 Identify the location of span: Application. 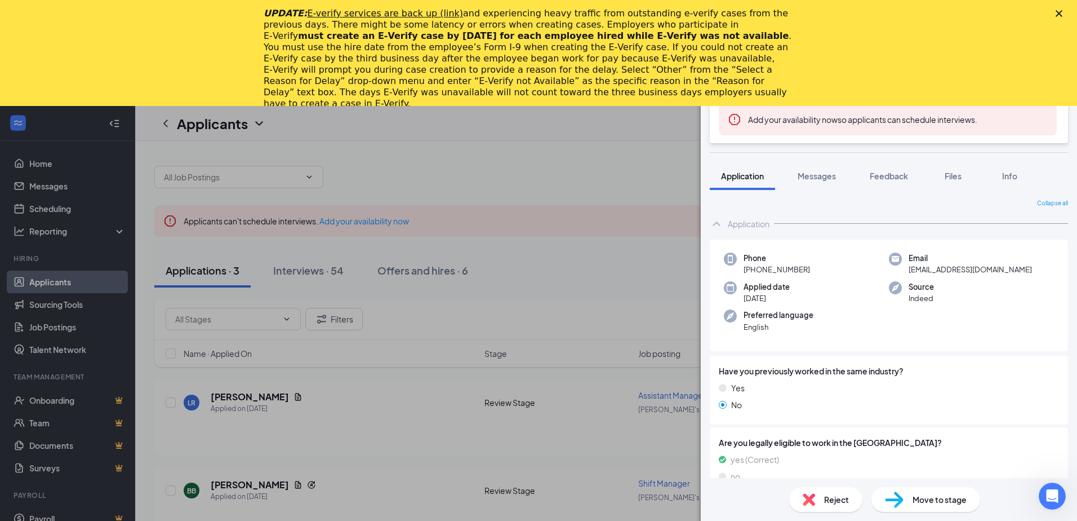
(743, 176).